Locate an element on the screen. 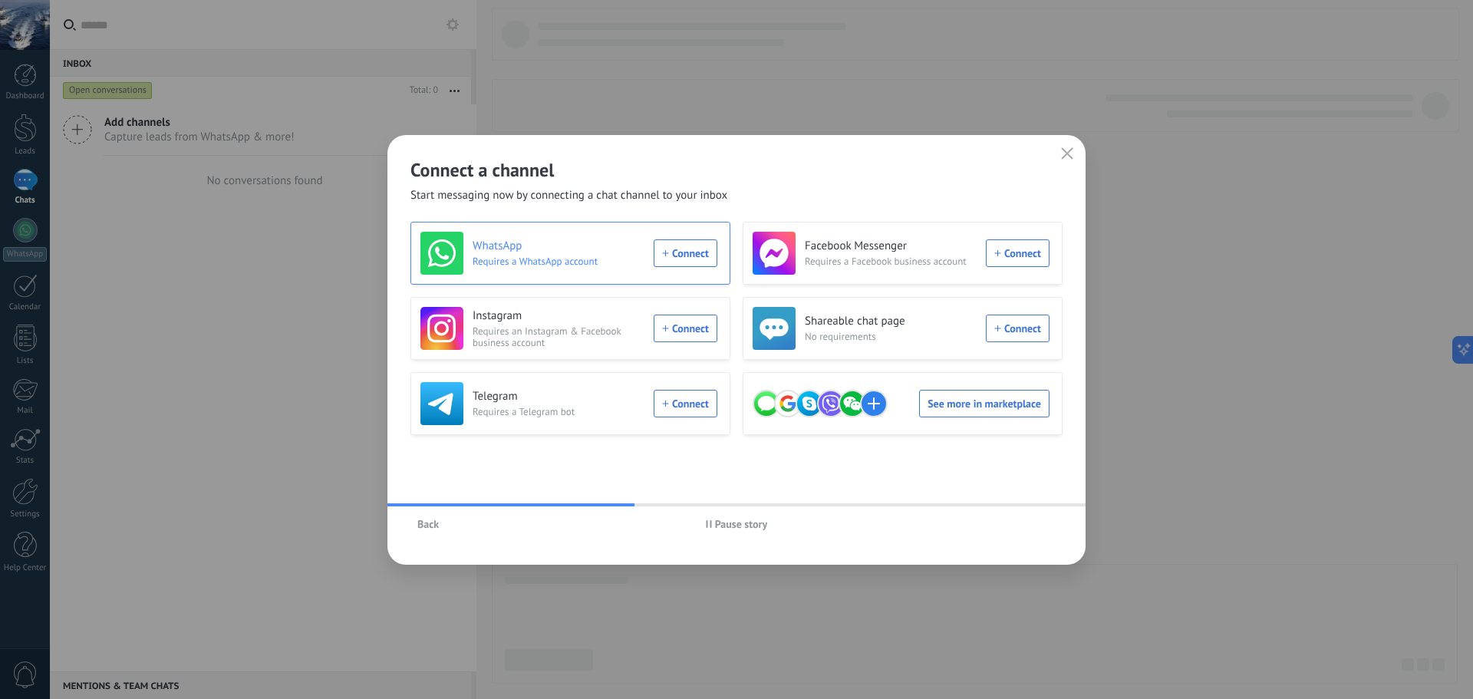 The image size is (1473, 699). span: Requires an Instagram & Facebook business account is located at coordinates (559, 337).